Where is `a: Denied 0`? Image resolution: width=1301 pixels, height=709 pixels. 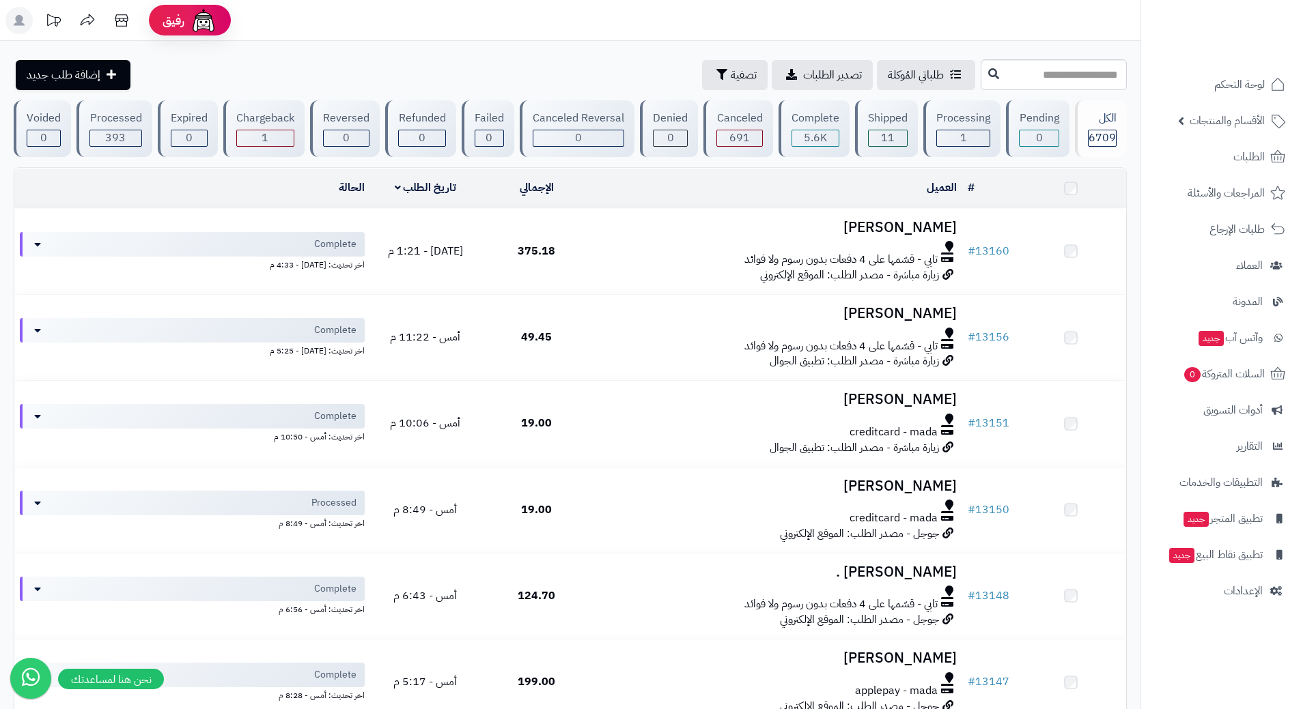 a: Denied 0 is located at coordinates (668, 128).